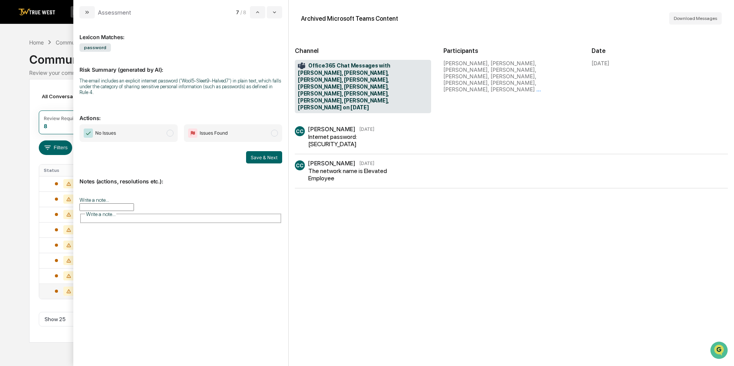 Image resolution: width=734 pixels, height=366 pixels. Describe the element at coordinates (95, 48) in the screenshot. I see `span: password` at that location.